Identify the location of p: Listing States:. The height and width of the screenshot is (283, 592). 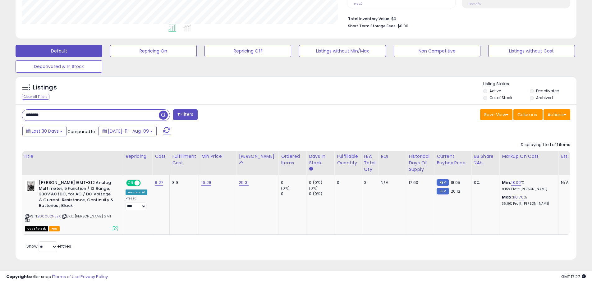
(530, 84).